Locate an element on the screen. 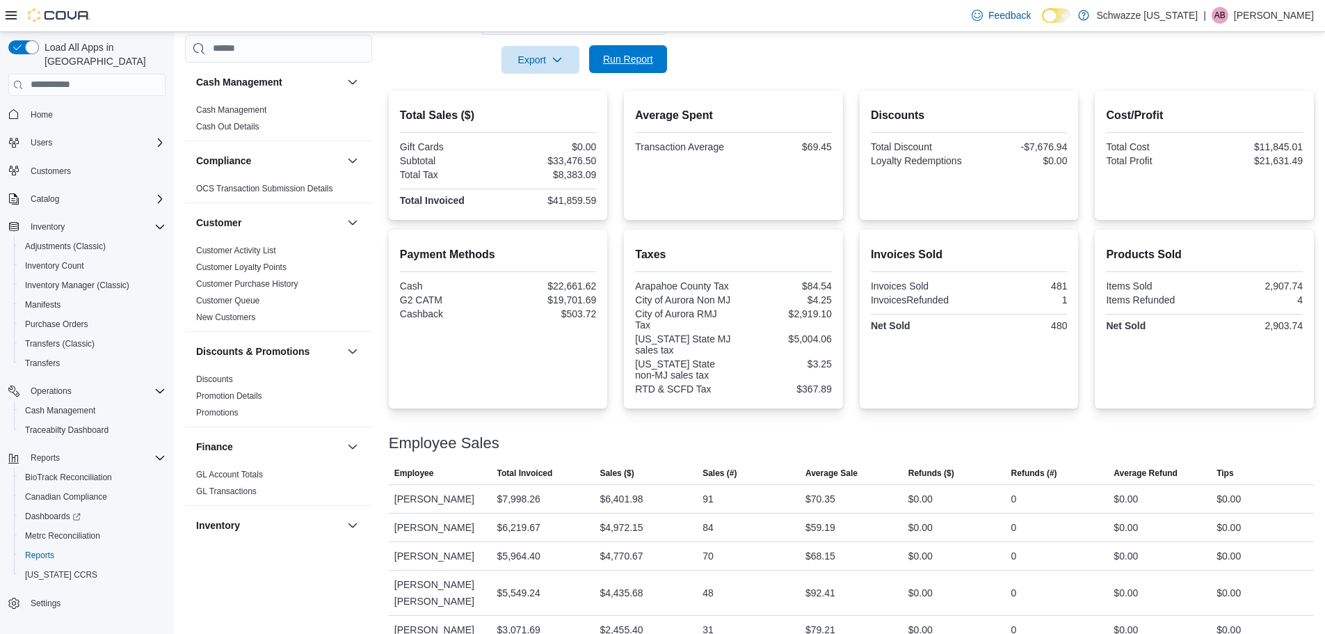 The height and width of the screenshot is (634, 1325). h2: Invoices Sold is located at coordinates (969, 255).